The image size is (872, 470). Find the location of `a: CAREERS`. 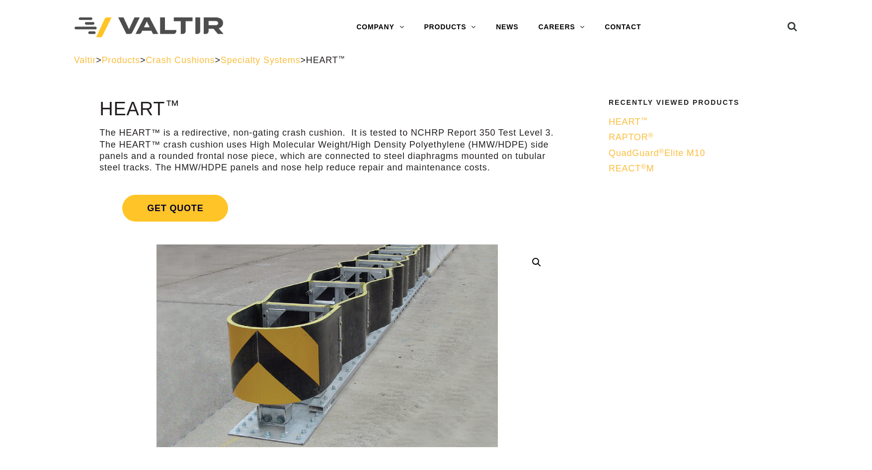

a: CAREERS is located at coordinates (561, 27).